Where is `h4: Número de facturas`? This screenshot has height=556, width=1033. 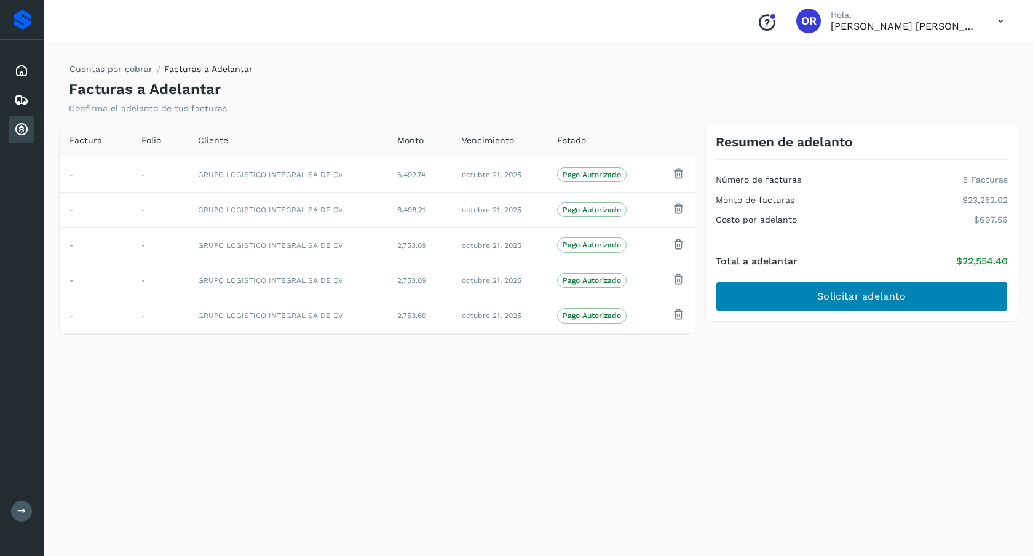
h4: Número de facturas is located at coordinates (758, 180).